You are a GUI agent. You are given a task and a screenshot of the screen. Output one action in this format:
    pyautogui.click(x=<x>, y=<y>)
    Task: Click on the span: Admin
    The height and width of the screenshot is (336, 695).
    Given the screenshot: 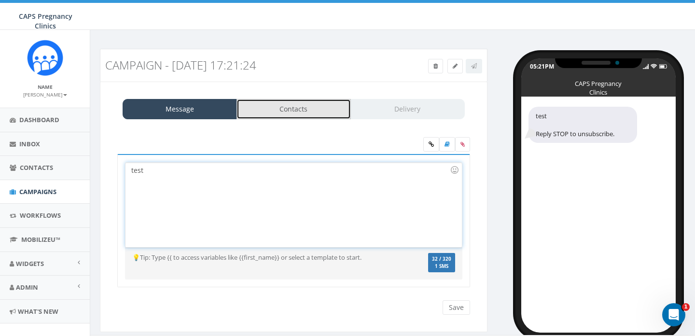 What is the action you would take?
    pyautogui.click(x=27, y=287)
    